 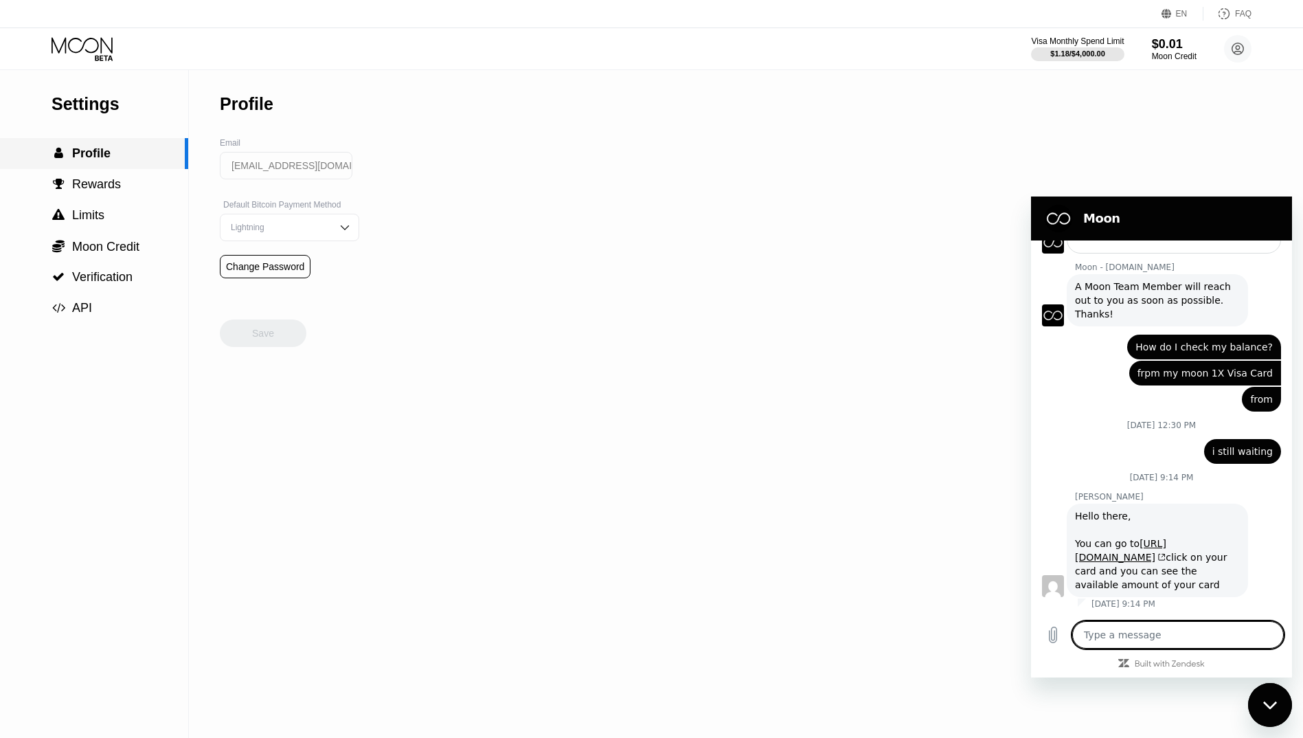 What do you see at coordinates (1077, 49) in the screenshot?
I see `div: Visa Monthly Spend Limit$1.18/$4,000.00` at bounding box center [1077, 49].